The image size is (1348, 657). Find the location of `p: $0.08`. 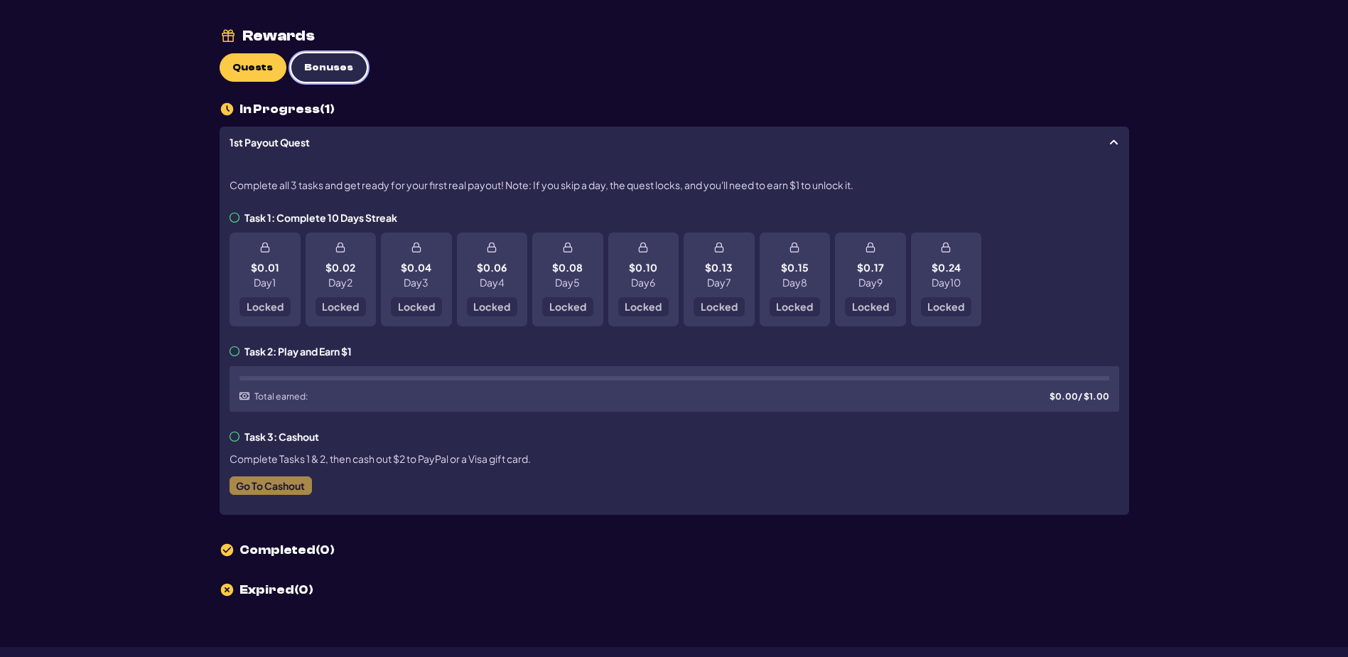

p: $0.08 is located at coordinates (567, 267).